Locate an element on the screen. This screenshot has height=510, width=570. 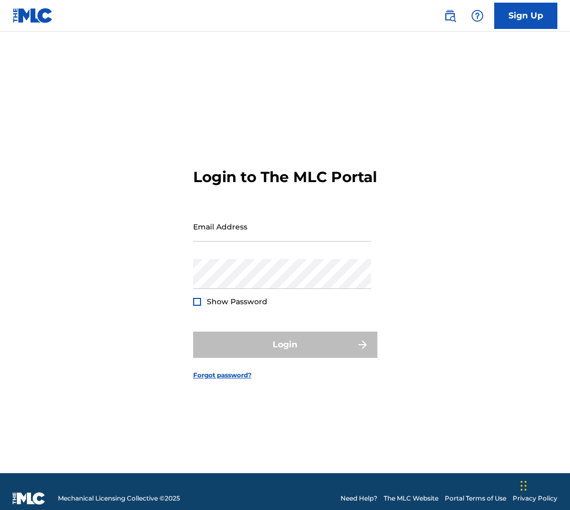
span: Show Password is located at coordinates (237, 302).